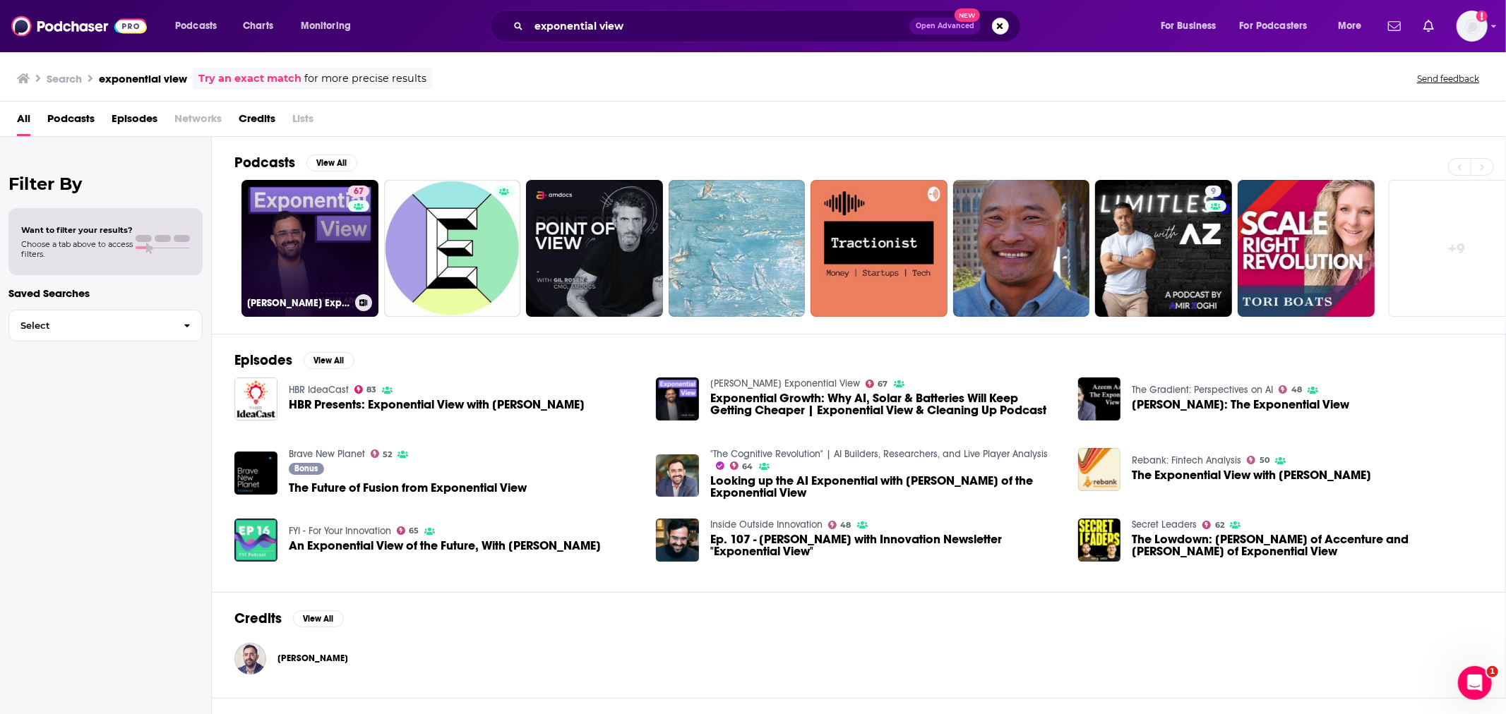  I want to click on span: 9, so click(1213, 192).